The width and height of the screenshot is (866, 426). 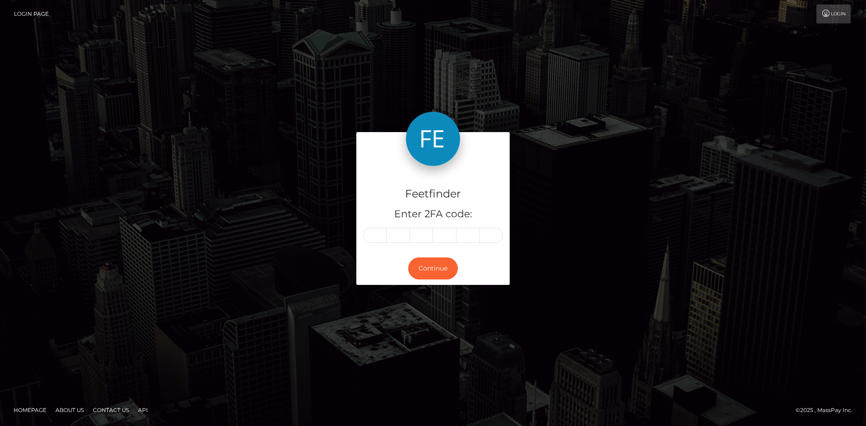 What do you see at coordinates (433, 194) in the screenshot?
I see `h4: Feetfinder` at bounding box center [433, 194].